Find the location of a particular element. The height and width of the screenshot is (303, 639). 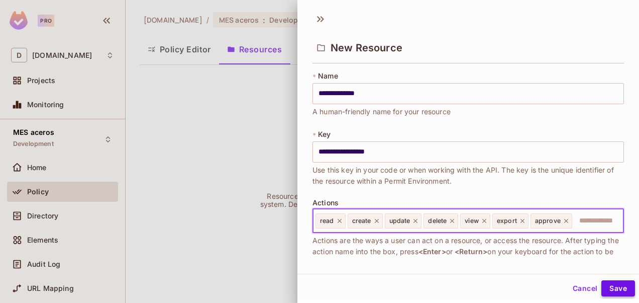

div: update is located at coordinates (404, 221).